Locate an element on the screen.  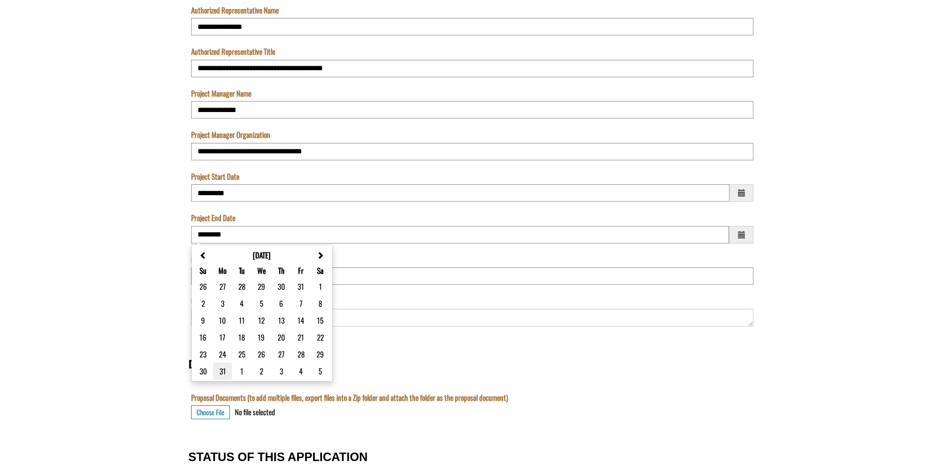
h3: STATUS OF THIS APPLICATION is located at coordinates (472, 457).